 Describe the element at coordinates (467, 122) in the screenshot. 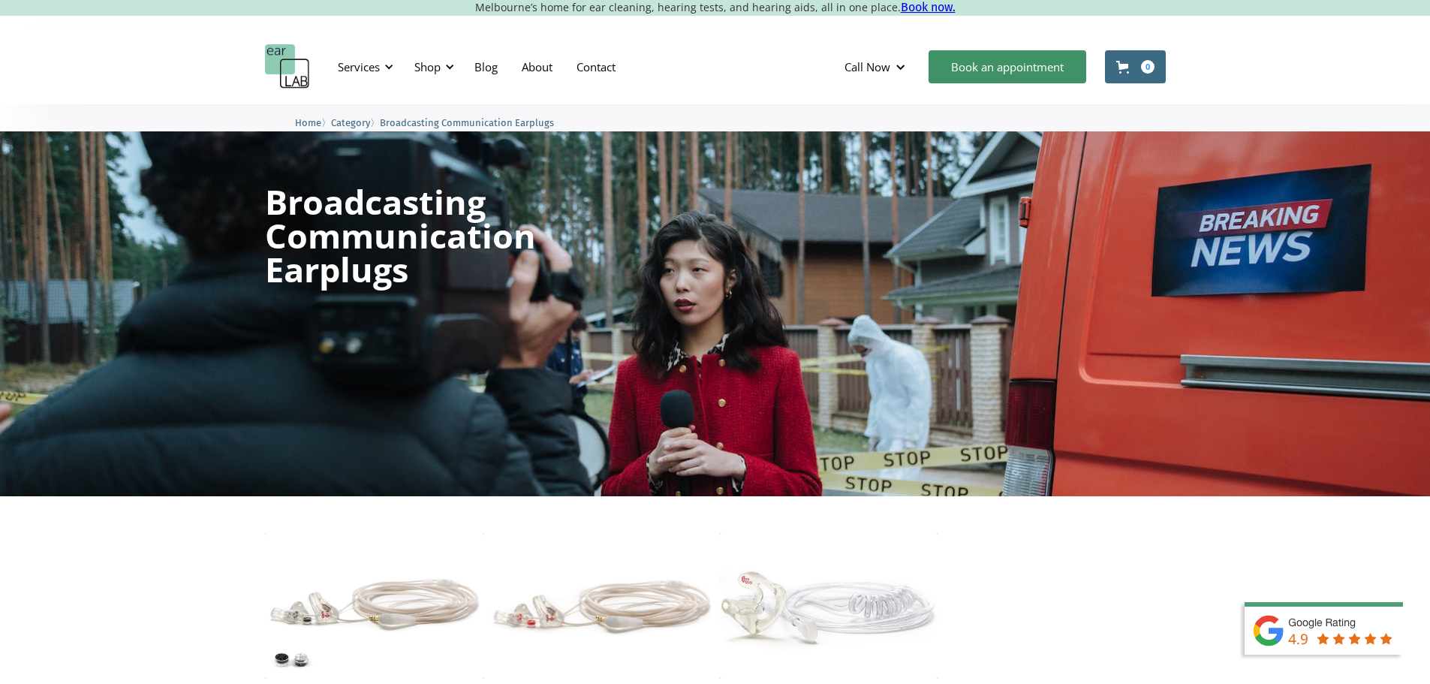

I see `span: Broadcasting Communication Earplugs` at that location.